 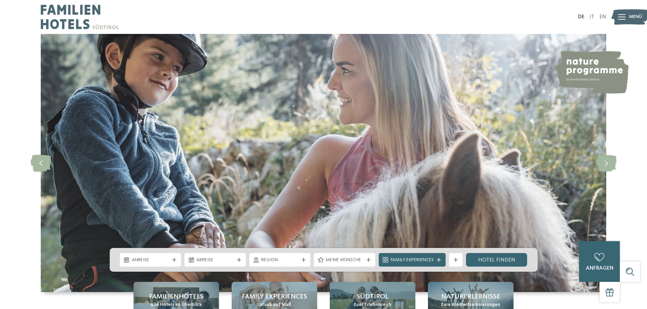 I want to click on img: Familienhotels Südtirol: The happy family places, so click(x=323, y=163).